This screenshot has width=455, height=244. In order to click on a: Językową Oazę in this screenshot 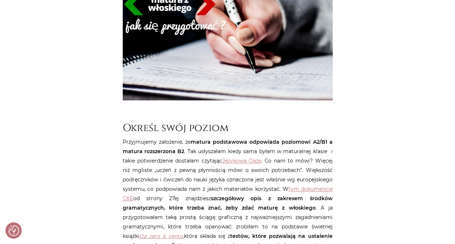, I will do `click(242, 161)`.